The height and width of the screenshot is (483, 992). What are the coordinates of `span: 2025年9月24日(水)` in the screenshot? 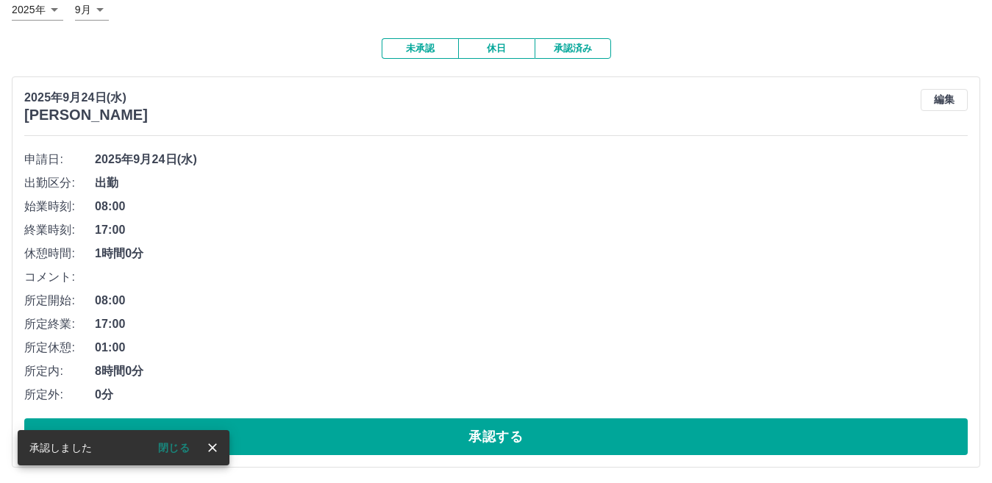 It's located at (531, 160).